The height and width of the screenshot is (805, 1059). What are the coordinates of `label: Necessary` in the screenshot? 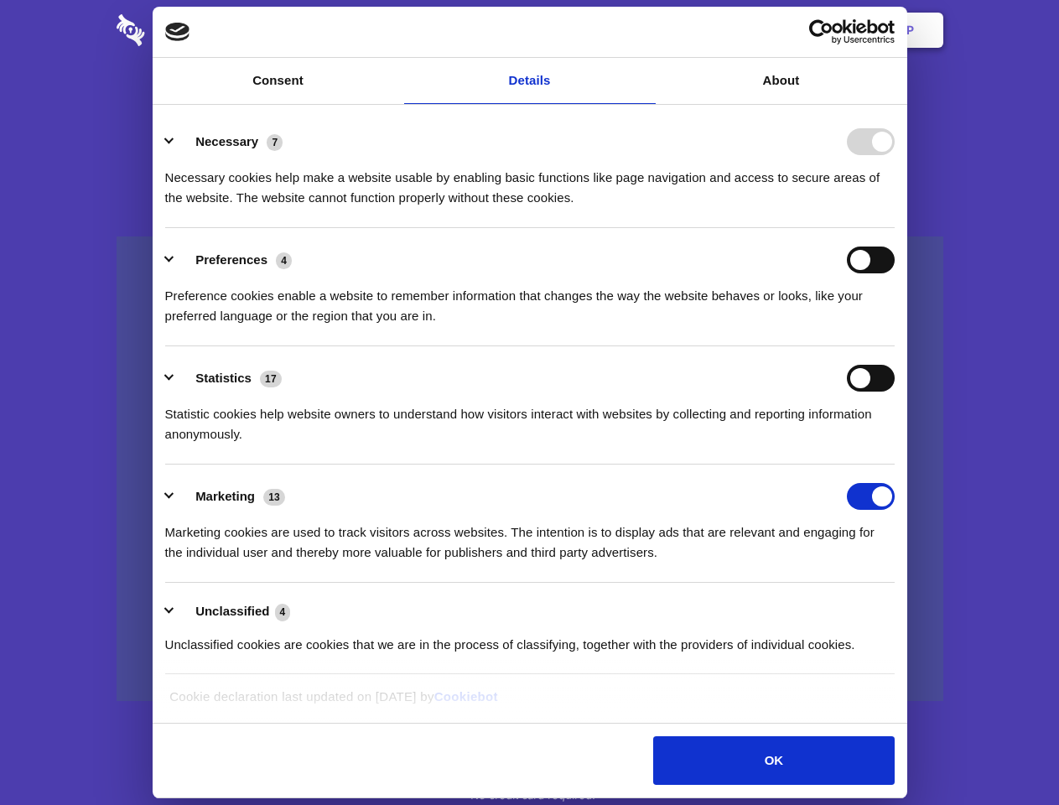 It's located at (226, 141).